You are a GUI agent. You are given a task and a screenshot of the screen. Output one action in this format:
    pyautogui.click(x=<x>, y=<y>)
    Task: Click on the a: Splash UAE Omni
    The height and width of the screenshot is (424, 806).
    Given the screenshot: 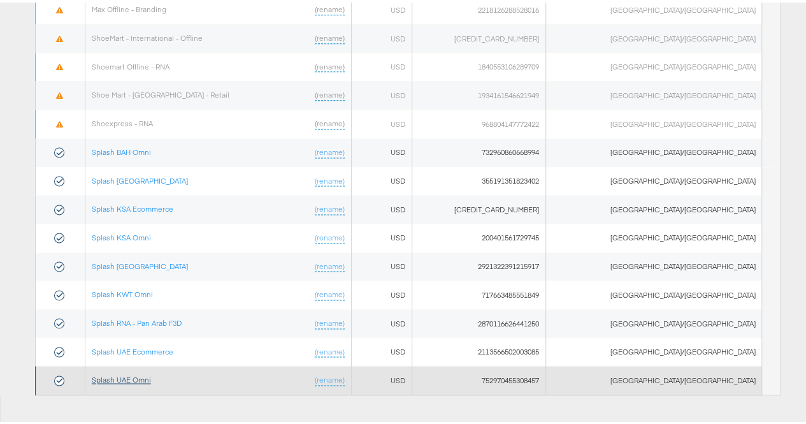 What is the action you would take?
    pyautogui.click(x=121, y=377)
    